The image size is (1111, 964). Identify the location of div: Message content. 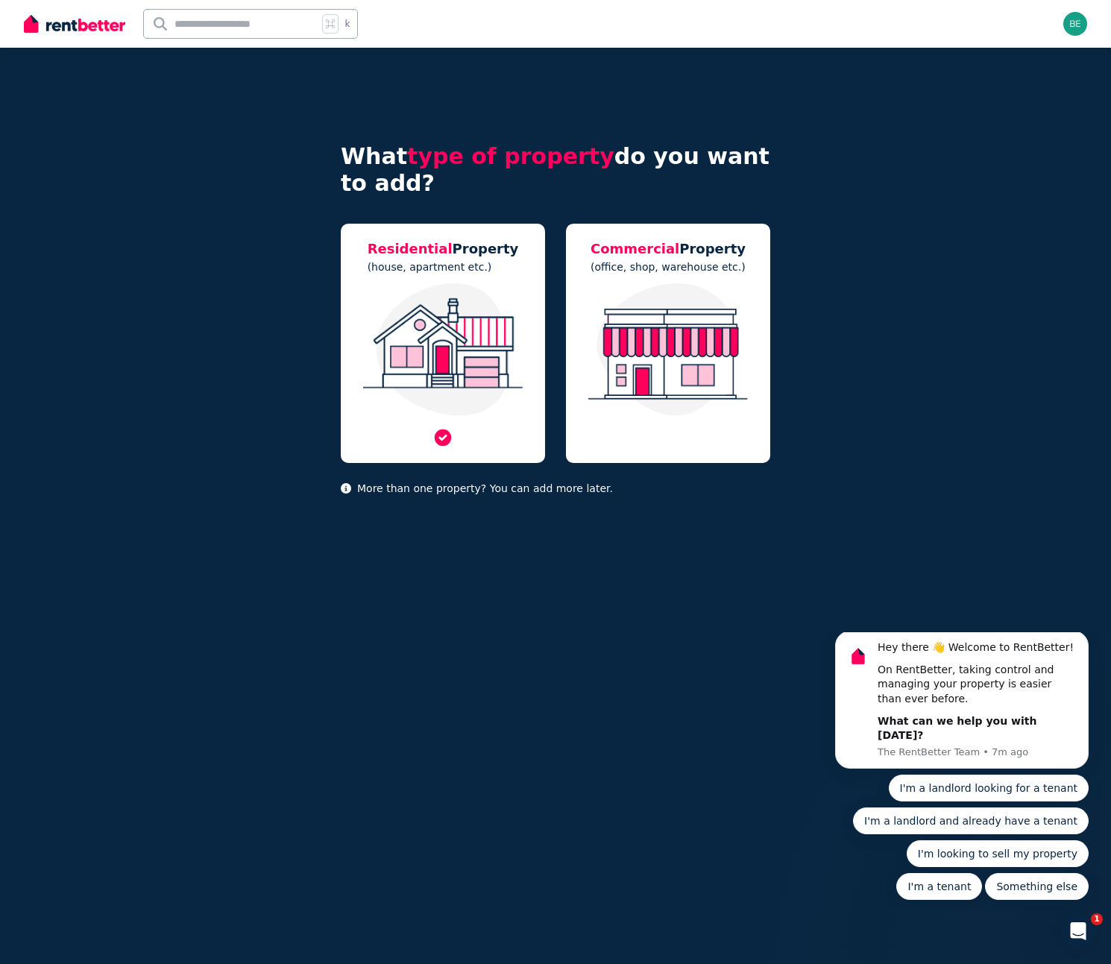
(165, 60).